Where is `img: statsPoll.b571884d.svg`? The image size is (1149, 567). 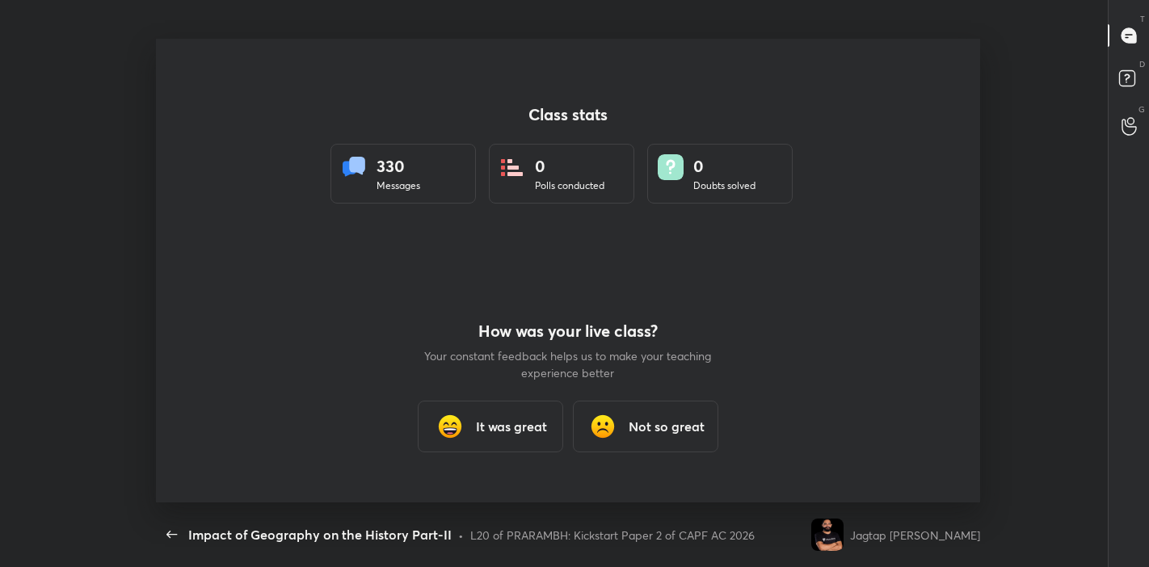
img: statsPoll.b571884d.svg is located at coordinates (512, 167).